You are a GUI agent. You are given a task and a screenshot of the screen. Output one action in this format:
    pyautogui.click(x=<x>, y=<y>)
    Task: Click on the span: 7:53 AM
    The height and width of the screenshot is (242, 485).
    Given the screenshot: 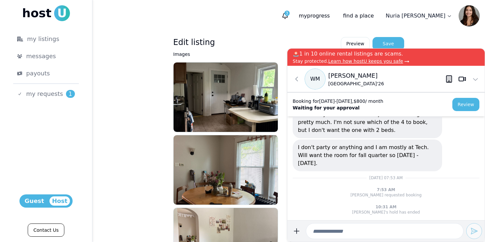 What is the action you would take?
    pyautogui.click(x=386, y=189)
    